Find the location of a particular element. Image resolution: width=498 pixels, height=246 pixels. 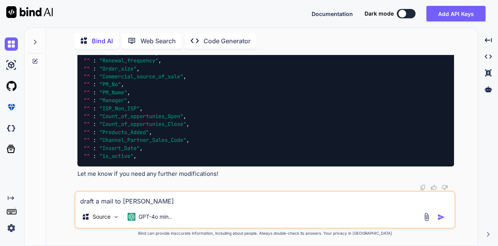

span: Documentation is located at coordinates (333, 14).